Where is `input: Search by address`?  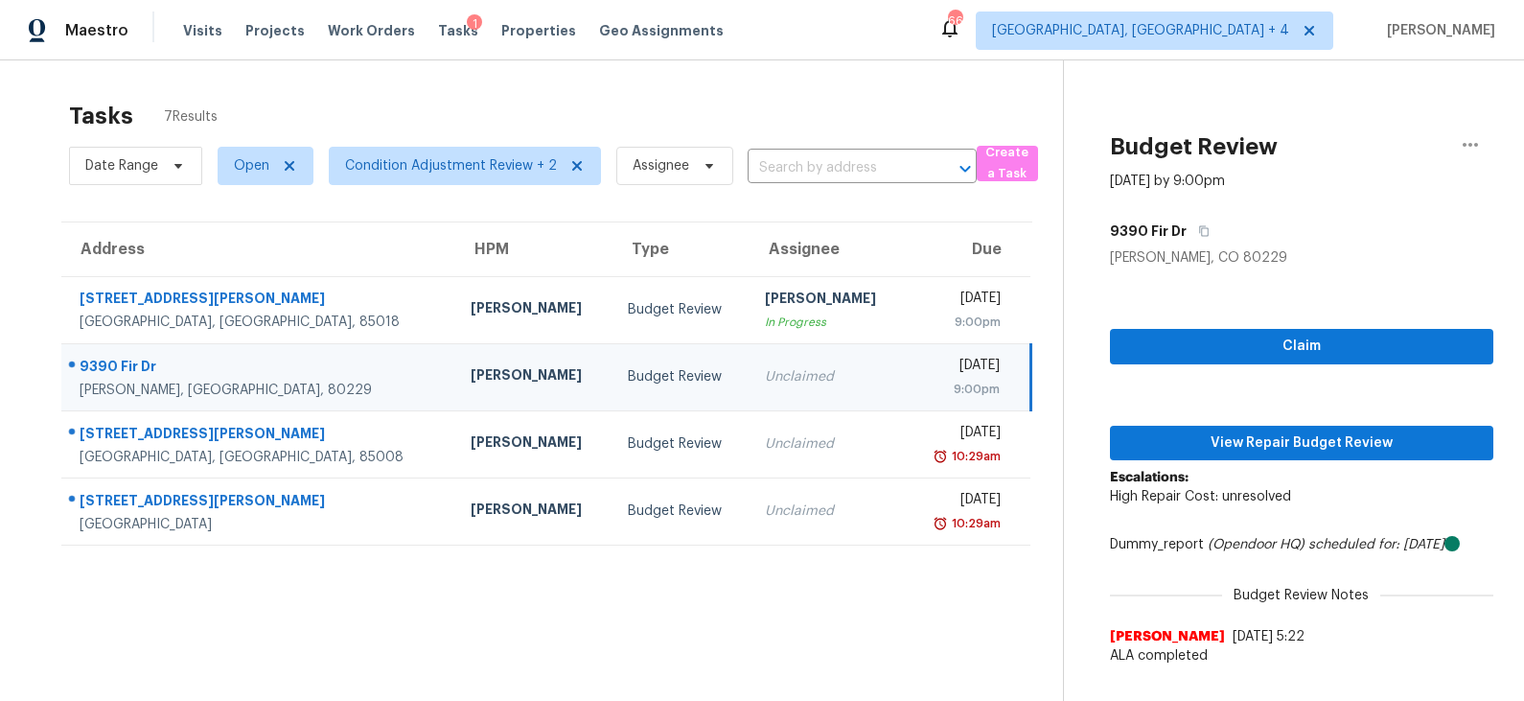
input: Search by address is located at coordinates (835, 168).